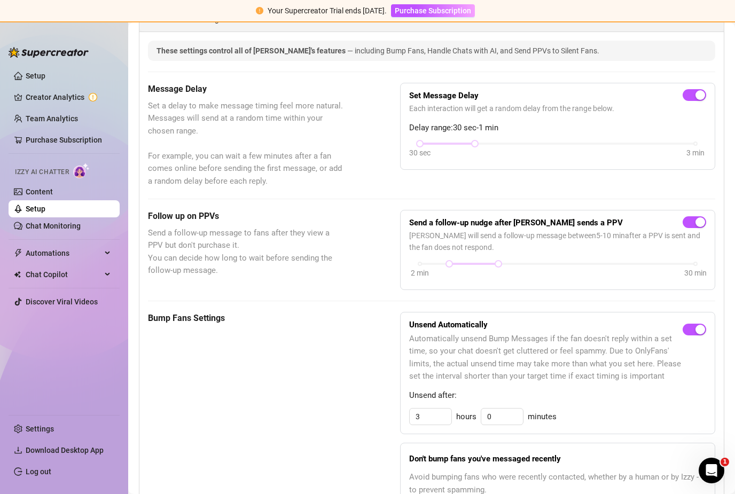 This screenshot has width=735, height=494. Describe the element at coordinates (52, 119) in the screenshot. I see `a: Team Analytics` at that location.